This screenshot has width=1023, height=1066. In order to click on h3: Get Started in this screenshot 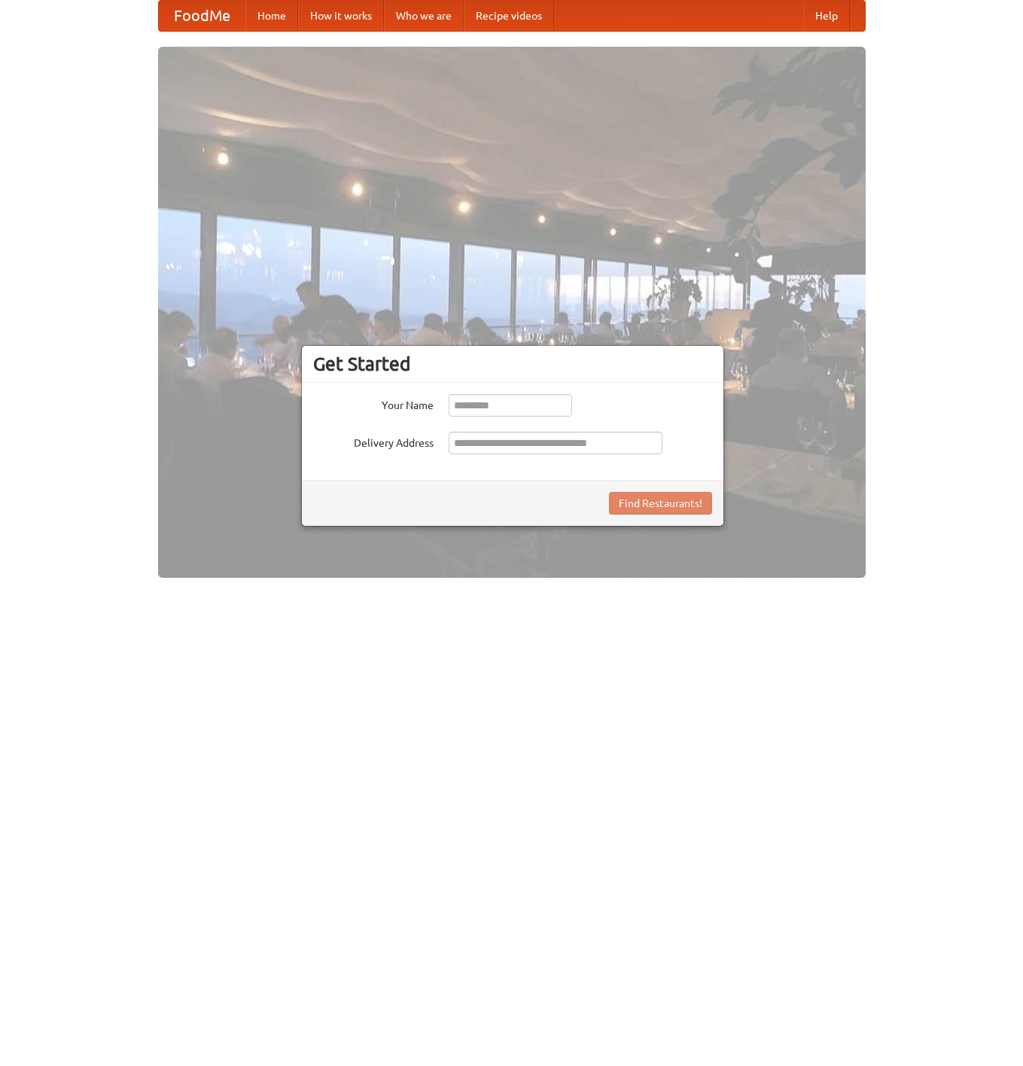, I will do `click(513, 364)`.